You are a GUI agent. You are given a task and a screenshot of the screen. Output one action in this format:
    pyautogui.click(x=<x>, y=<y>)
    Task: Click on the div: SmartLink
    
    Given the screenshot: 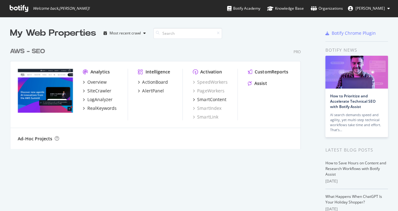 What is the action you would take?
    pyautogui.click(x=205, y=117)
    